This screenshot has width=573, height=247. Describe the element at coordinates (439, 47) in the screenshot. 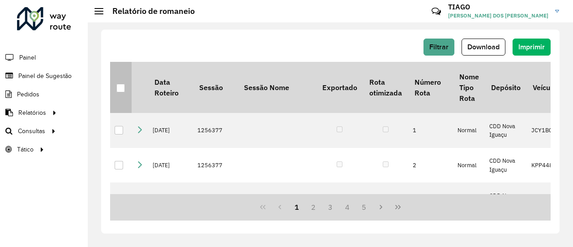

I see `button: Filtrar` at that location.